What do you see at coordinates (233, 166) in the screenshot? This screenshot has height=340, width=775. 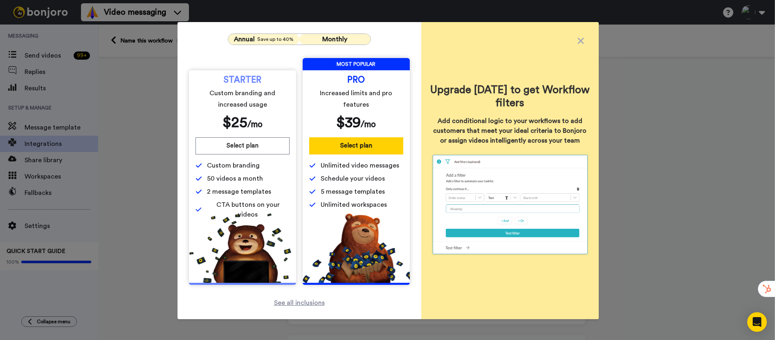 I see `span: Custom branding` at bounding box center [233, 166].